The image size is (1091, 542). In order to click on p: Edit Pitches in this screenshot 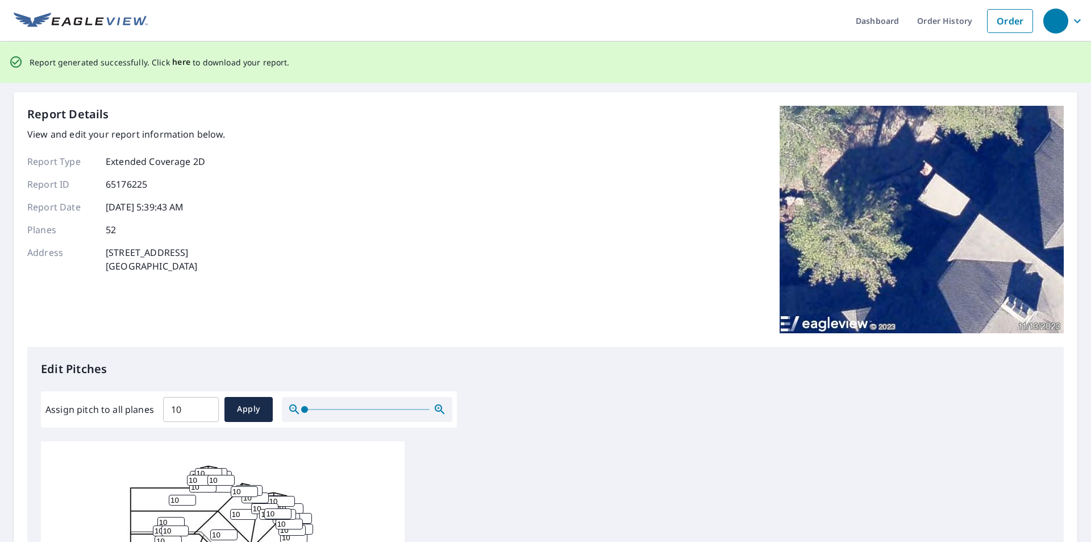, I will do `click(546, 369)`.